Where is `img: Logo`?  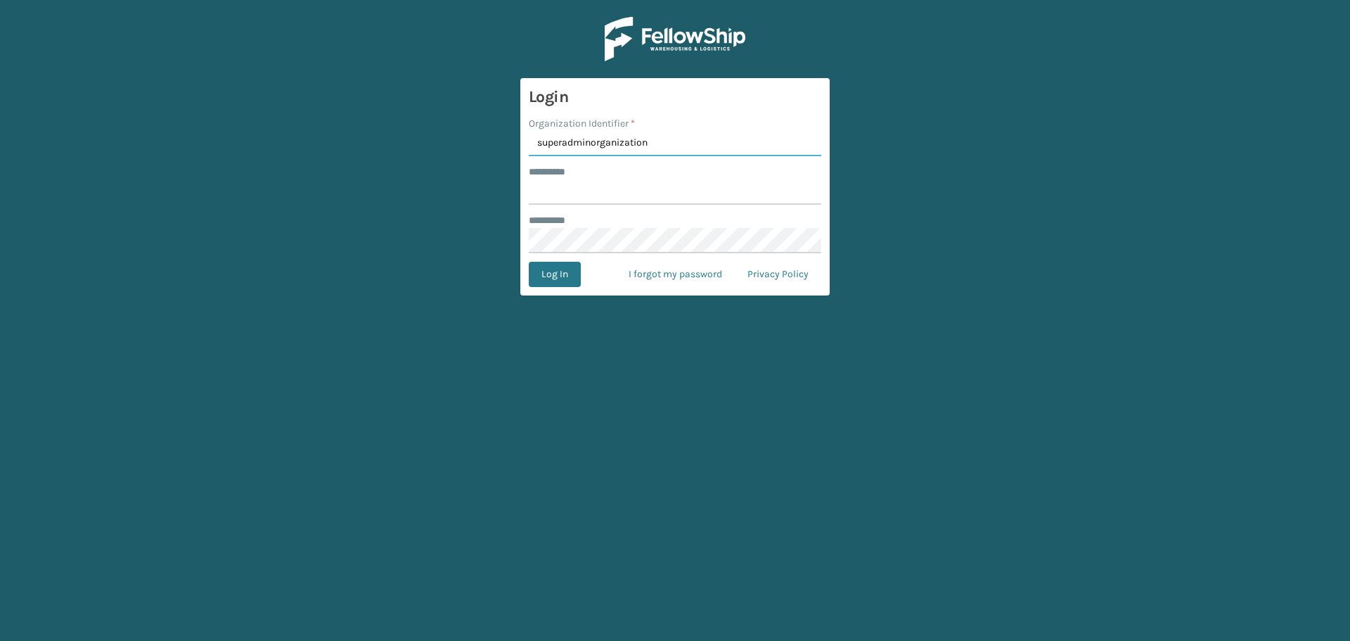
img: Logo is located at coordinates (675, 39).